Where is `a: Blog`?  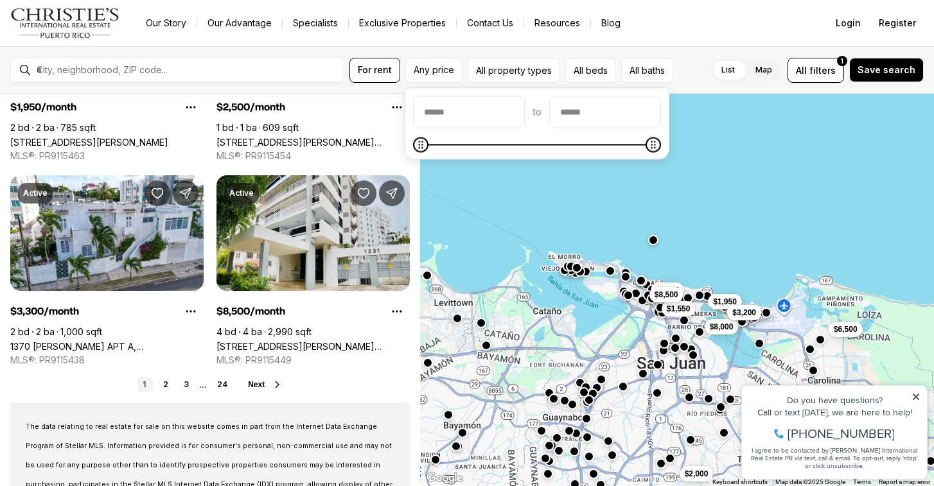 a: Blog is located at coordinates (611, 23).